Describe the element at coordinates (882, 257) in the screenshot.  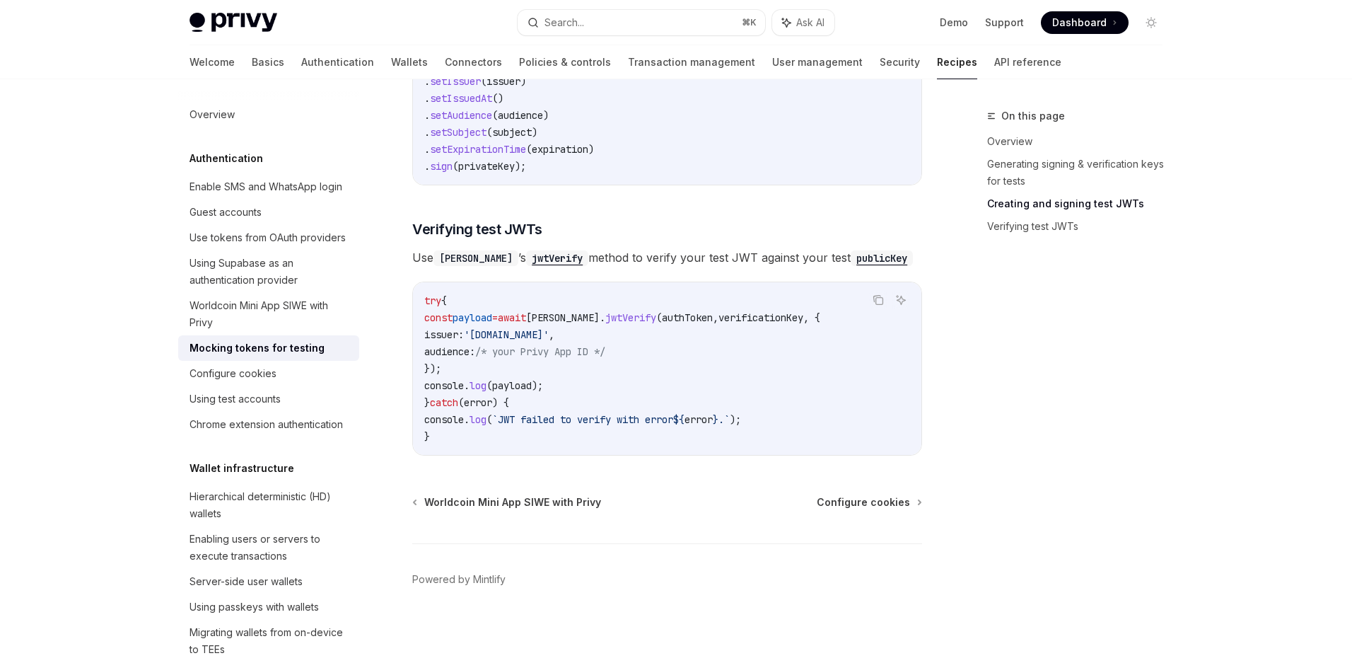
I see `a: publicKey` at that location.